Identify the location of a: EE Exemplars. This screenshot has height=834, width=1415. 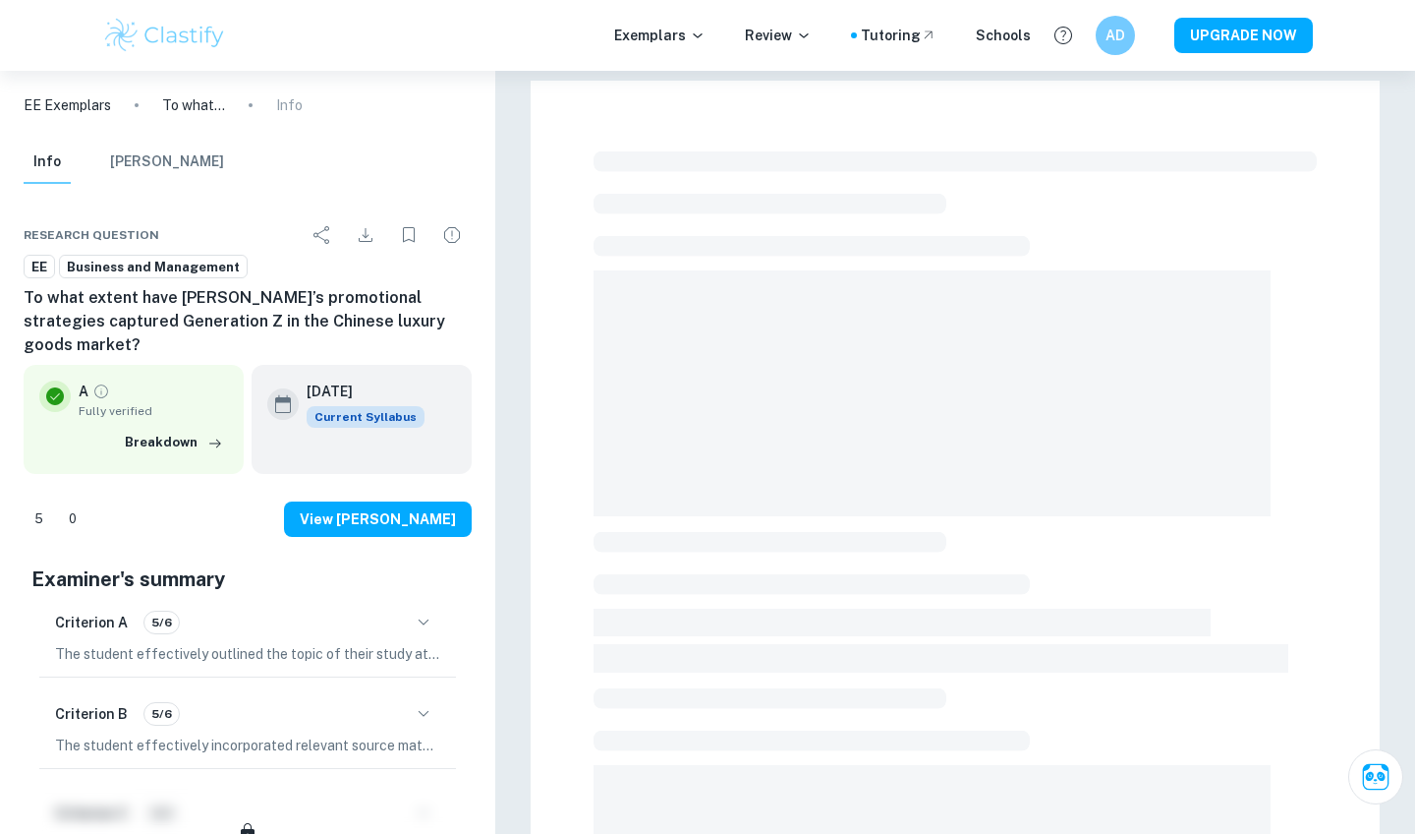
(67, 105).